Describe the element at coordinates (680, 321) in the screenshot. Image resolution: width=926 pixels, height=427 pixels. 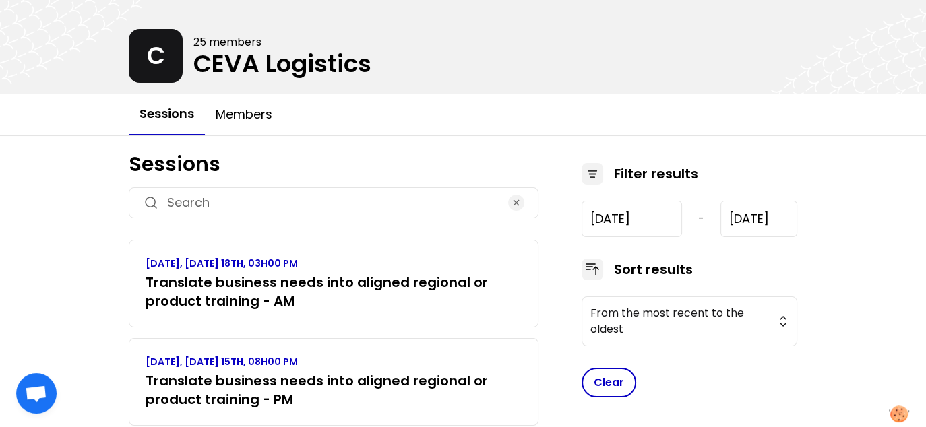
I see `span: From the most recent to the oldest` at that location.